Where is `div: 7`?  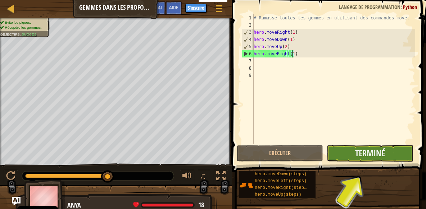
div: 7 is located at coordinates (247, 61).